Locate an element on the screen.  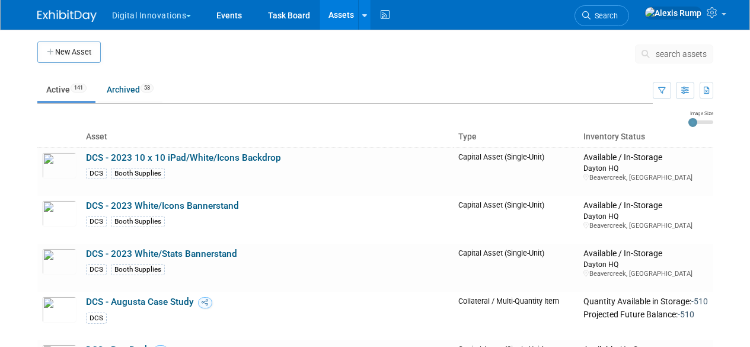
td: Collateral / Multi-Quantity Item is located at coordinates (516, 316).